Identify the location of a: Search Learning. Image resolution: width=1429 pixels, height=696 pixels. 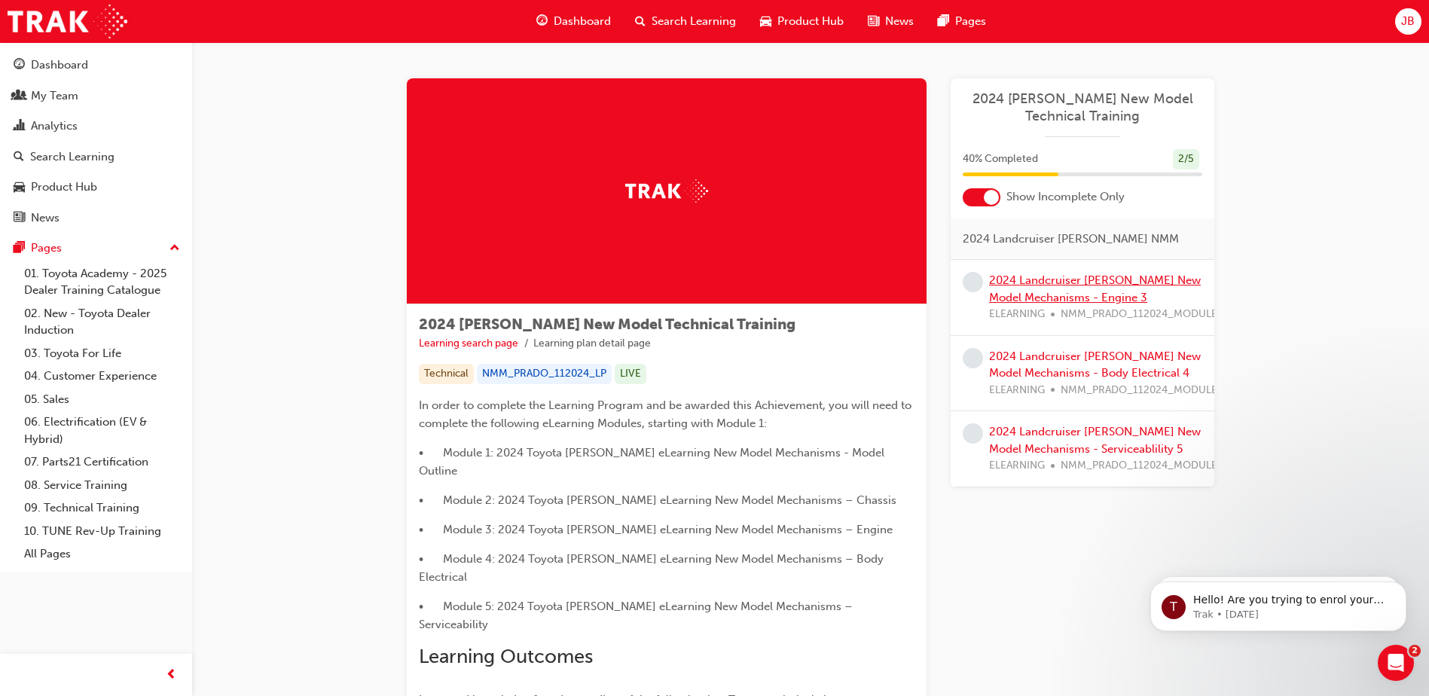
(96, 157).